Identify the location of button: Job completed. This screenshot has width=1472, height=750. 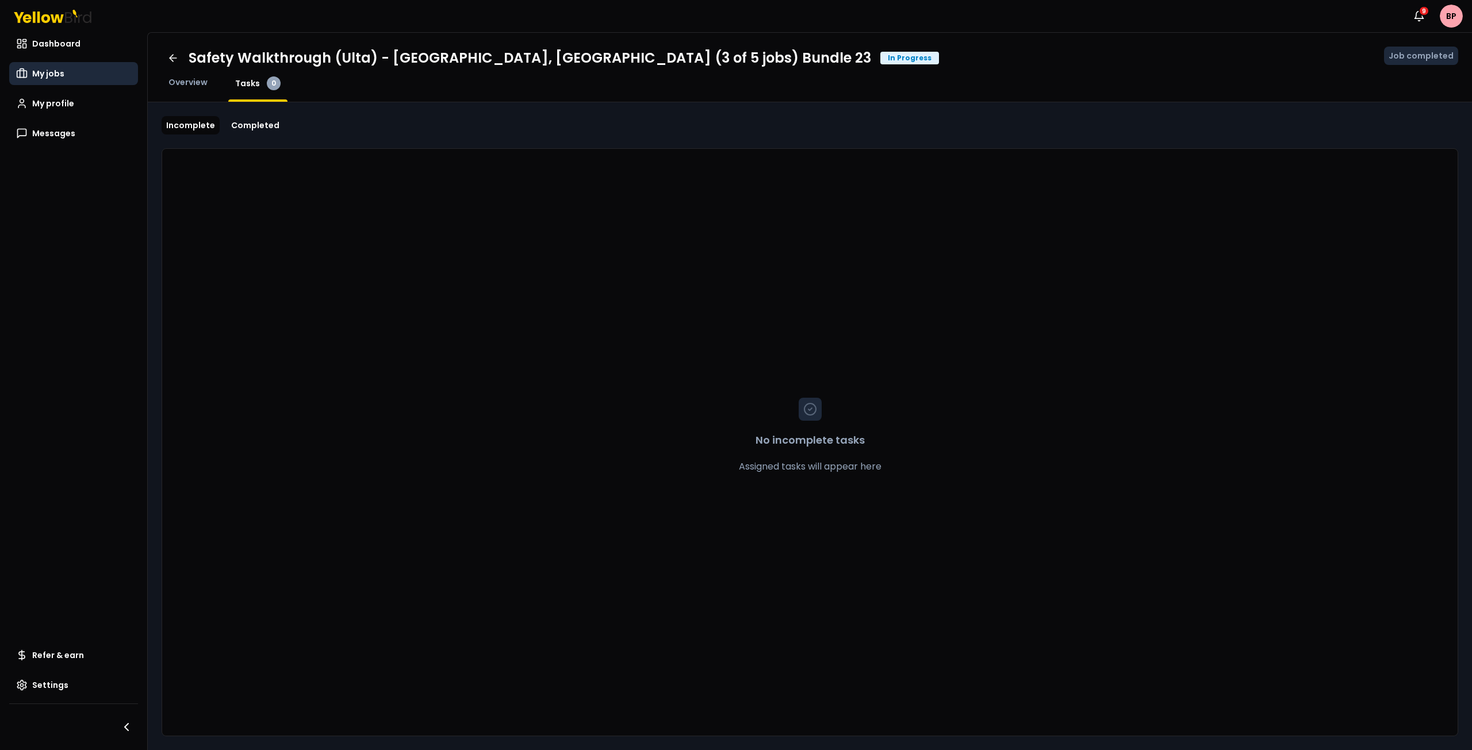
(1421, 56).